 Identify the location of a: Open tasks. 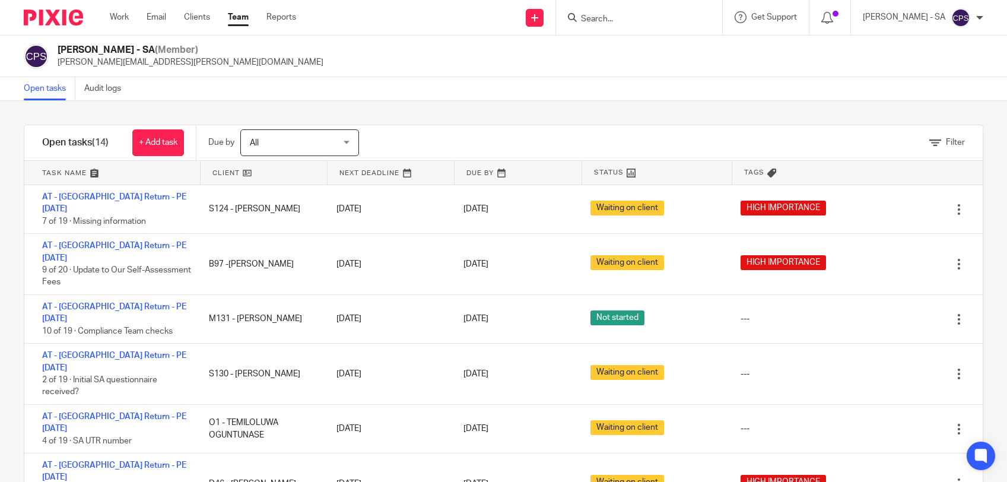
(49, 88).